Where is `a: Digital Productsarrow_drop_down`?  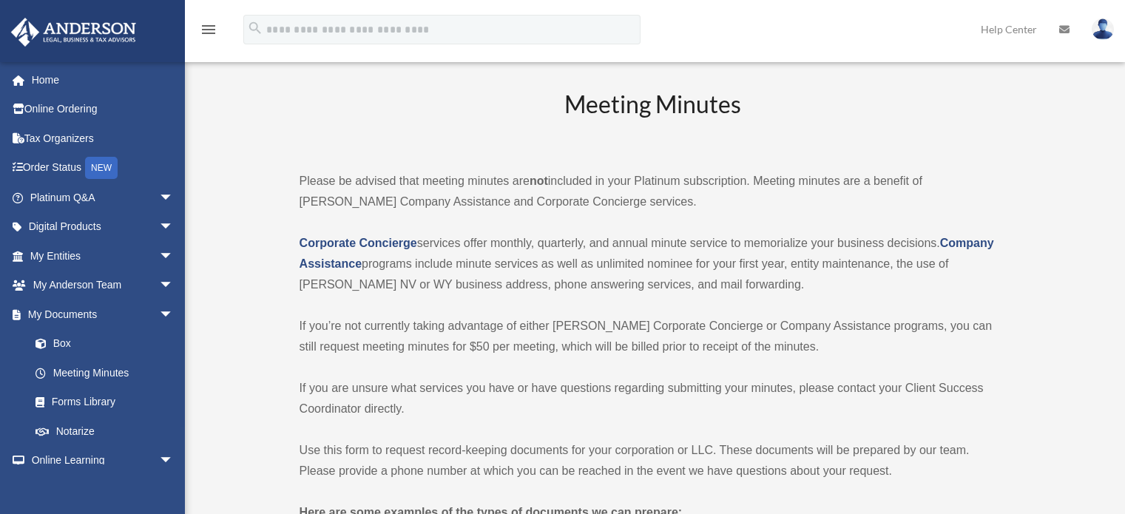
a: Digital Productsarrow_drop_down is located at coordinates (103, 227).